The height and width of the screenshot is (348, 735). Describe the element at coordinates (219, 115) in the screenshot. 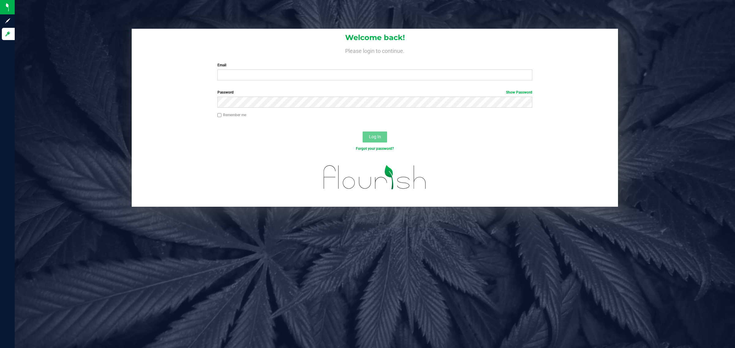

I see `input: Remember me` at that location.